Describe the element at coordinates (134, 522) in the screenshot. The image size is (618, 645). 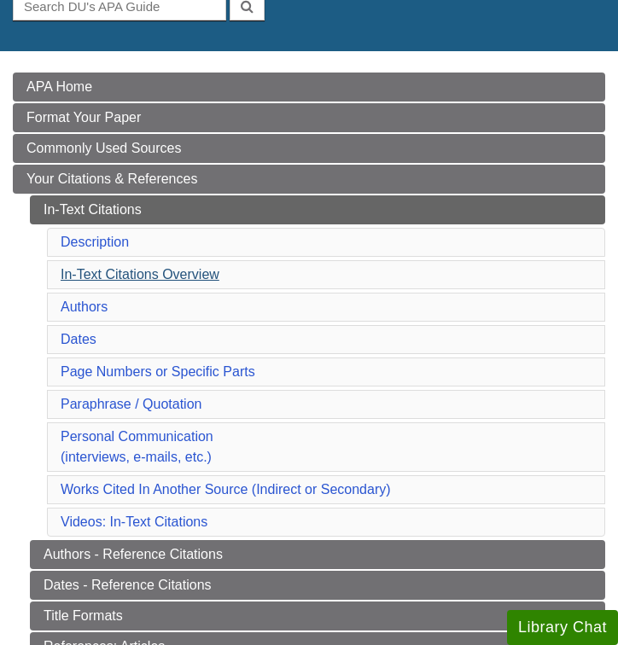
I see `a: Videos: In-Text Citations` at that location.